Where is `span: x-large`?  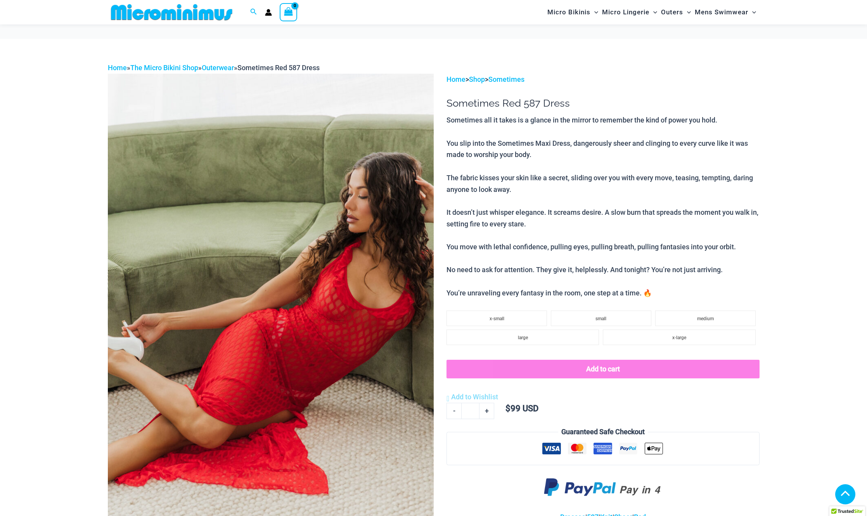 span: x-large is located at coordinates (679, 338).